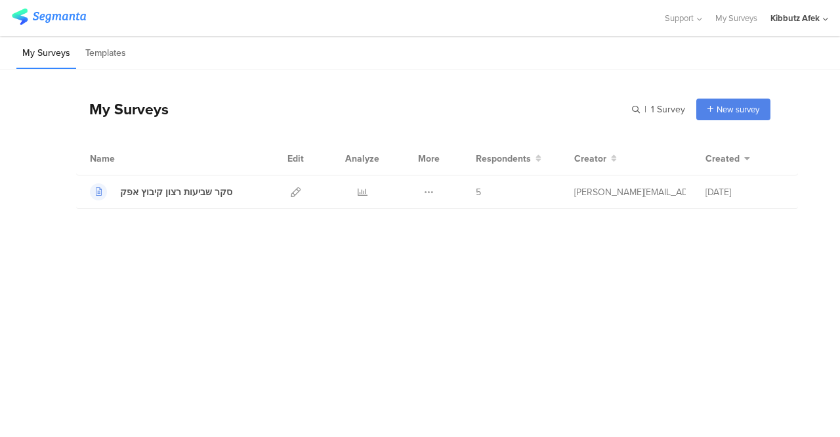 This screenshot has width=840, height=437. What do you see at coordinates (630, 192) in the screenshot?
I see `div: masha@k-afek.co.il` at bounding box center [630, 192].